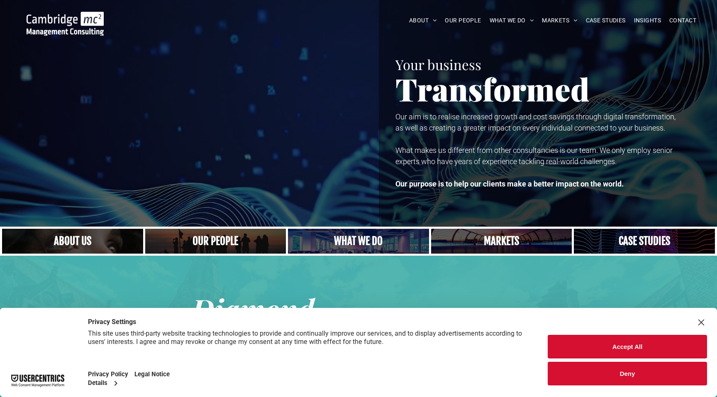 This screenshot has height=397, width=717. I want to click on a: WHAT WE DO, so click(512, 20).